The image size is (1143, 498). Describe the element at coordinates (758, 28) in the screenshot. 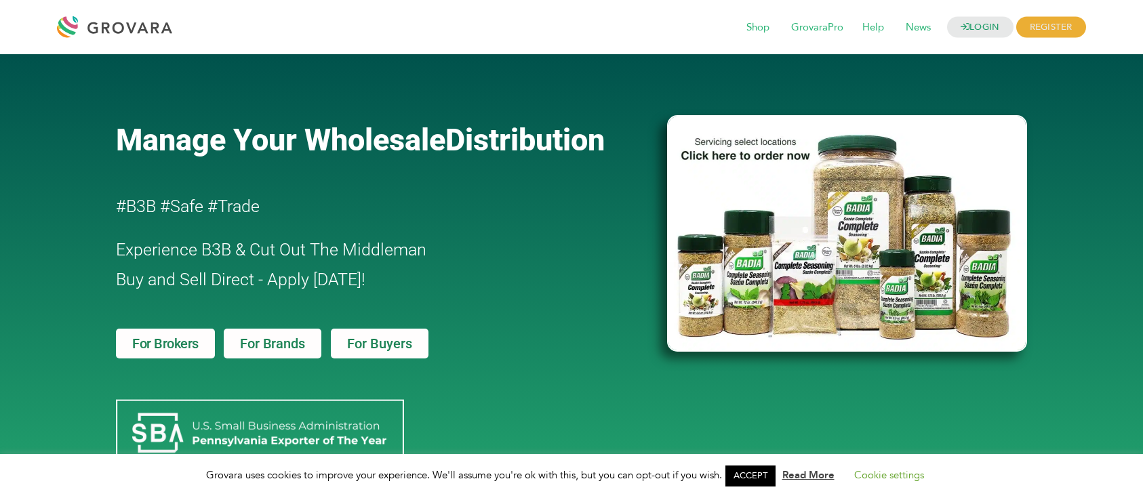

I see `span: Shop` at that location.